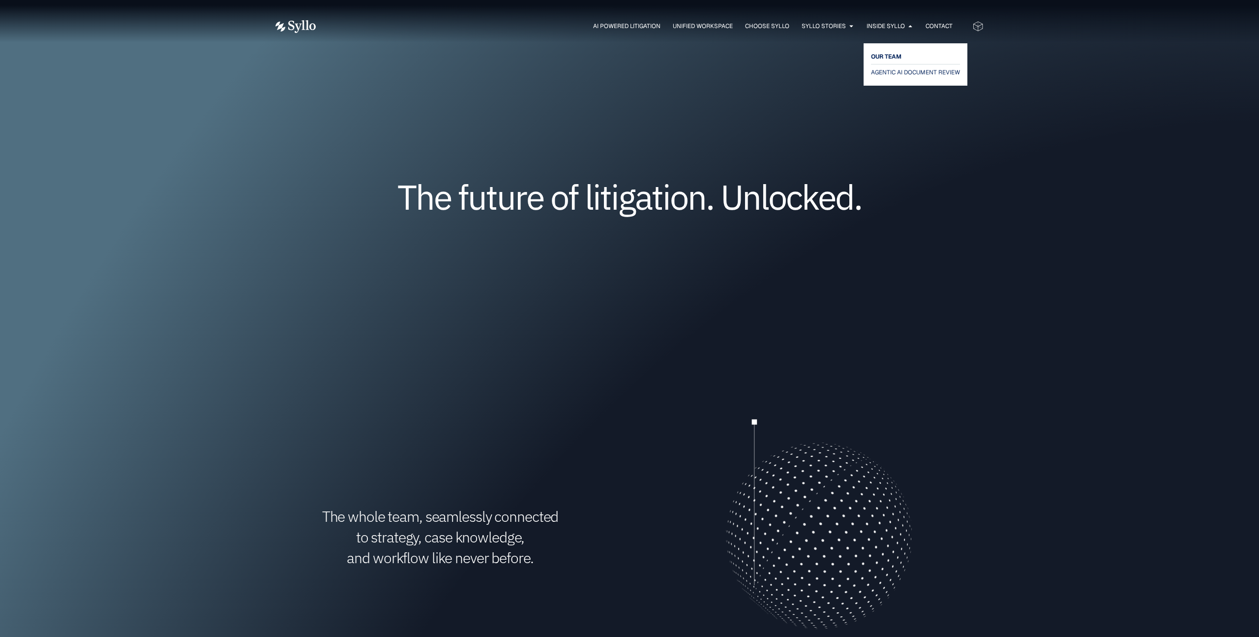  What do you see at coordinates (886, 26) in the screenshot?
I see `a: Inside Syllo` at bounding box center [886, 26].